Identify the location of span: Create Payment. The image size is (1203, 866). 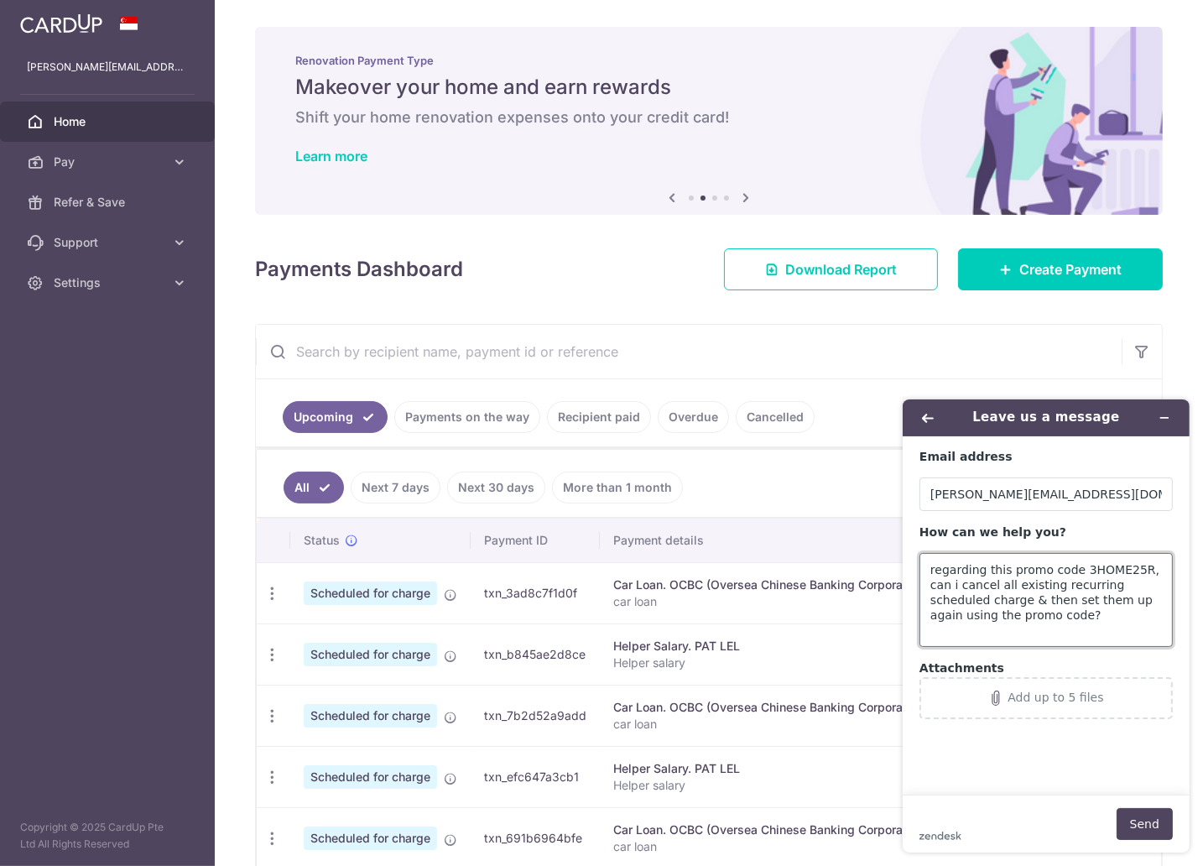
(1071, 269).